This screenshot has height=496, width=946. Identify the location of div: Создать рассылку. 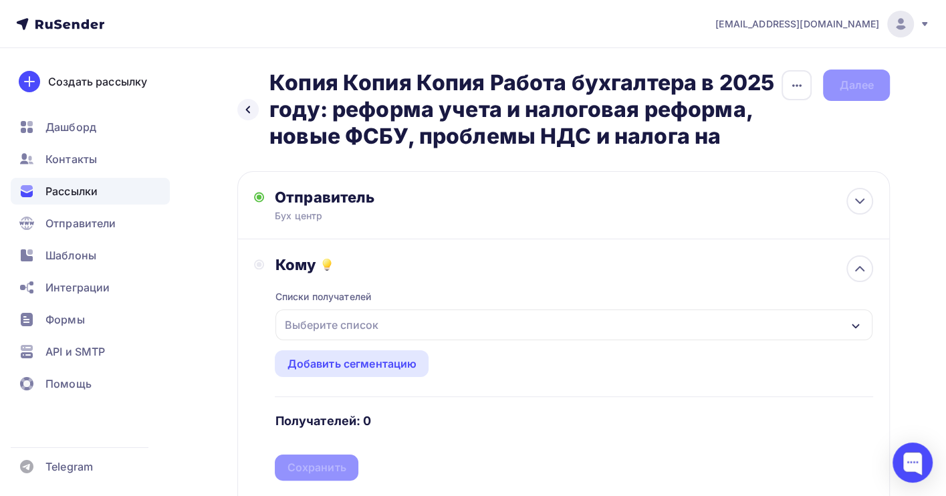
(98, 82).